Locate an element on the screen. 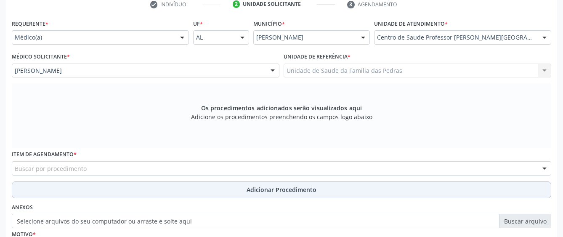 The width and height of the screenshot is (563, 237). button: Adicionar Procedimento is located at coordinates (282, 190).